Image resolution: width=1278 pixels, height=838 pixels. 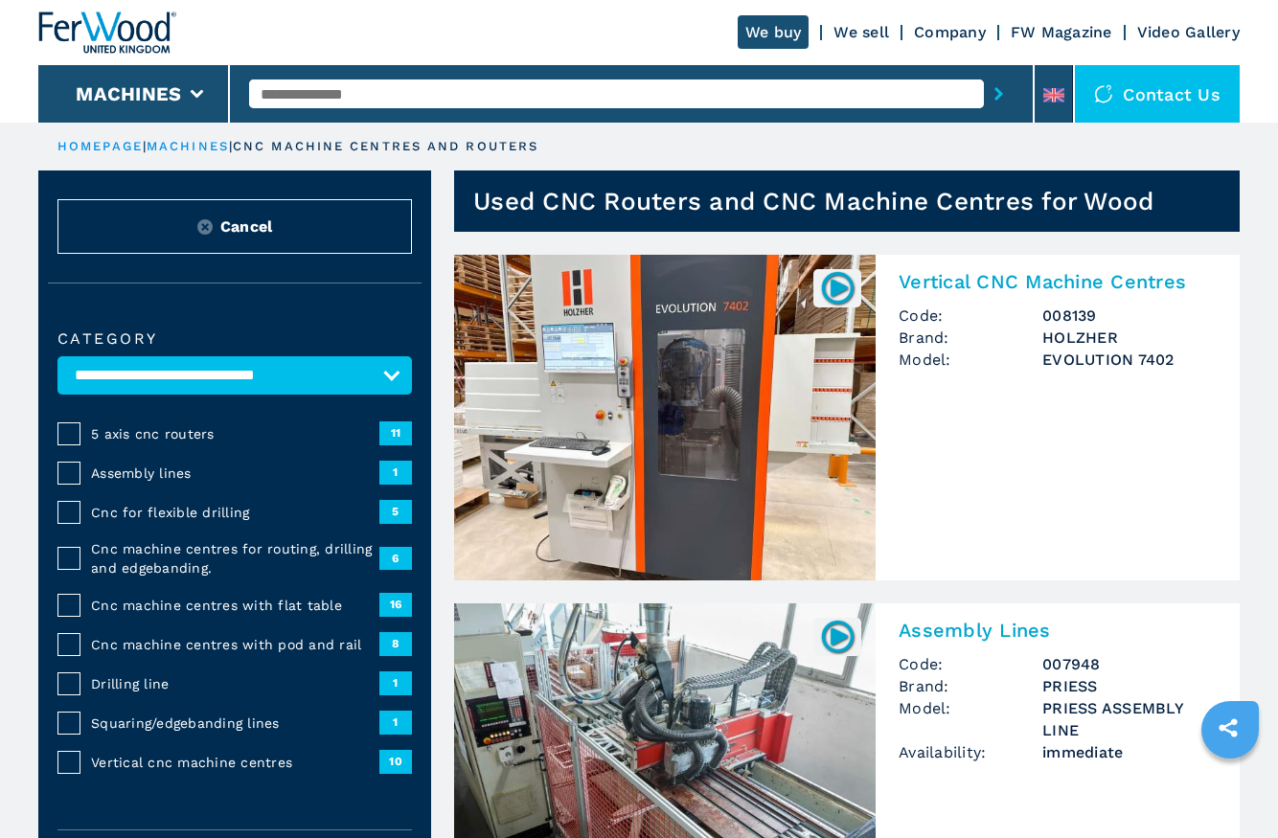 What do you see at coordinates (861, 32) in the screenshot?
I see `a: We sell` at bounding box center [861, 32].